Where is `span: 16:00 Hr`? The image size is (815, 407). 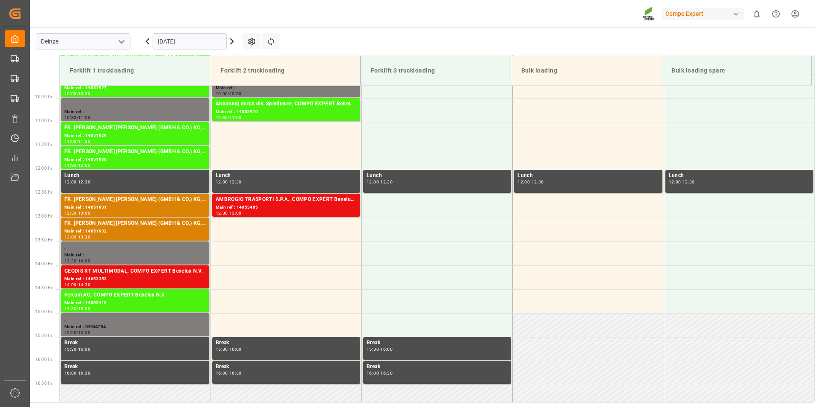
span: 16:00 Hr is located at coordinates (43, 359).